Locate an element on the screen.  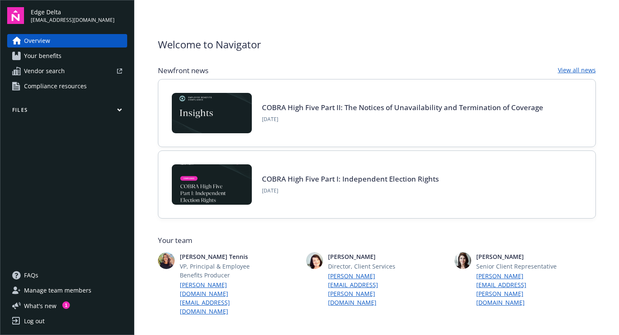
img: BLOG-Card Image - Compliance - COBRA High Five Pt 1 07-18-25.jpg is located at coordinates (212, 185).